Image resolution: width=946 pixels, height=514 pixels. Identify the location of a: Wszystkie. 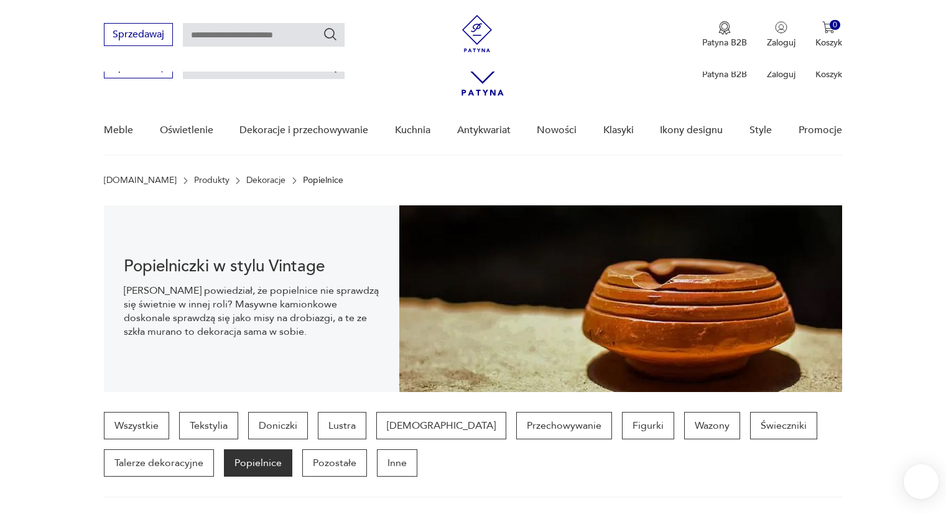
(136, 425).